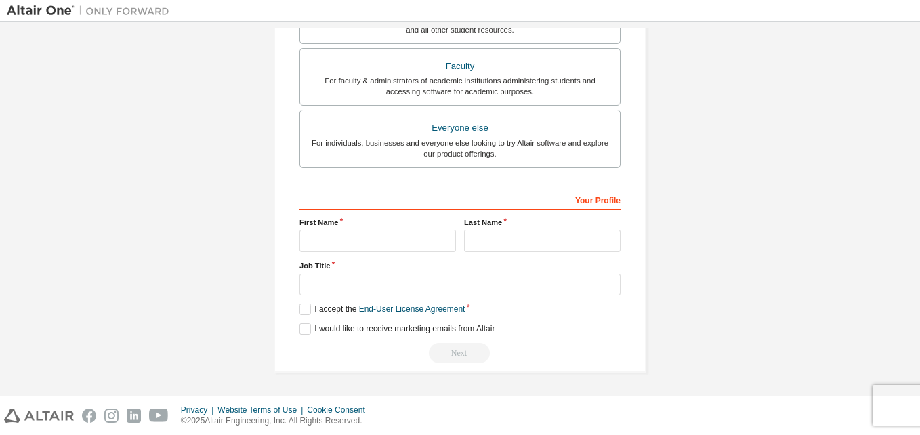  What do you see at coordinates (460, 353) in the screenshot?
I see `div: Email already exists` at bounding box center [460, 353].